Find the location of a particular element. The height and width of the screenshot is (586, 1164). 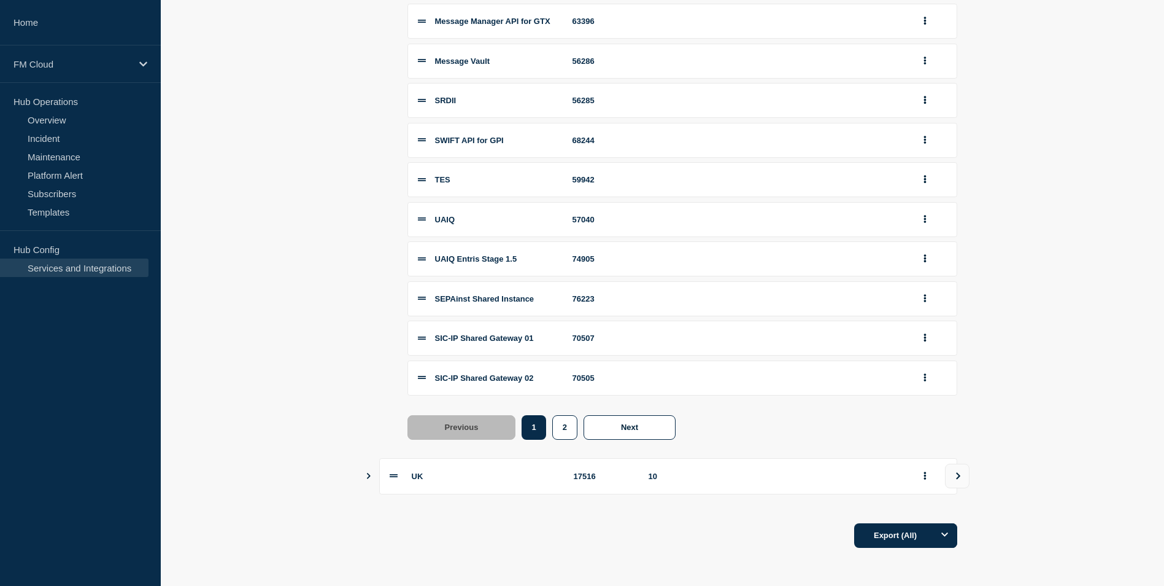

div: 56286 is located at coordinates (603, 61).